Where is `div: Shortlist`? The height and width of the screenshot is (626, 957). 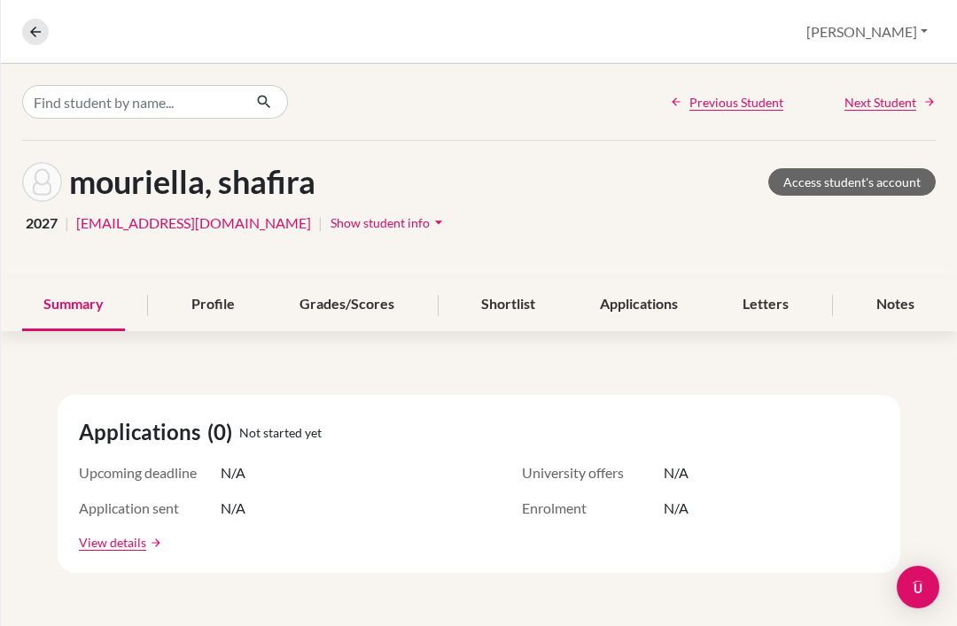
div: Shortlist is located at coordinates (508, 305).